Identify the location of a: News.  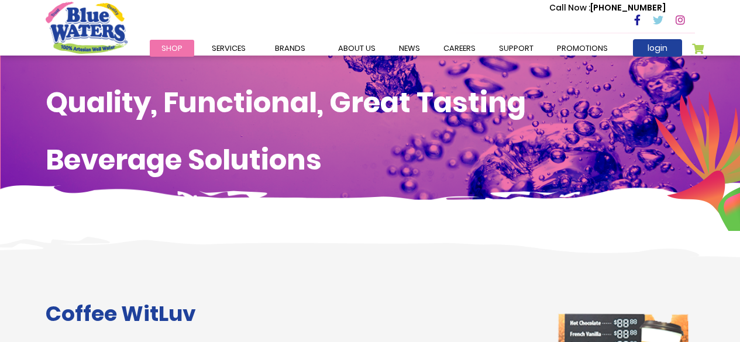
(410, 48).